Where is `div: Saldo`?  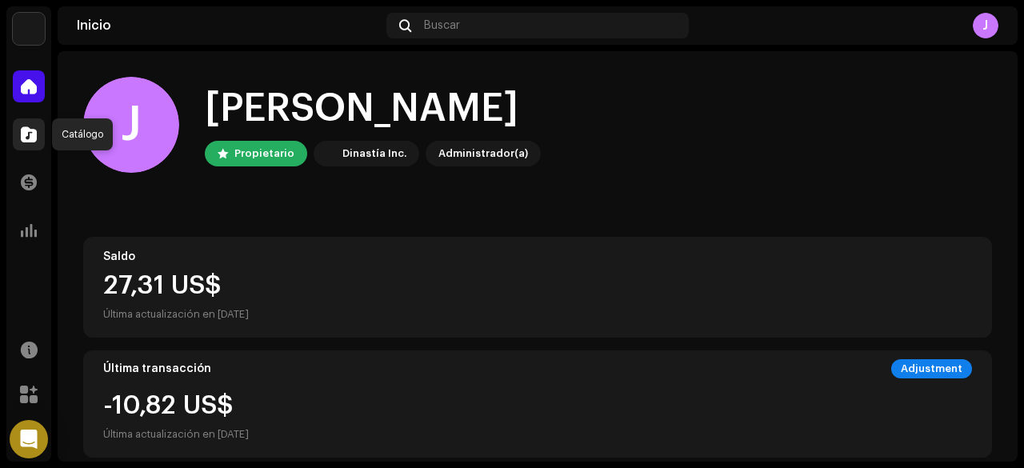
div: Saldo is located at coordinates (538, 257).